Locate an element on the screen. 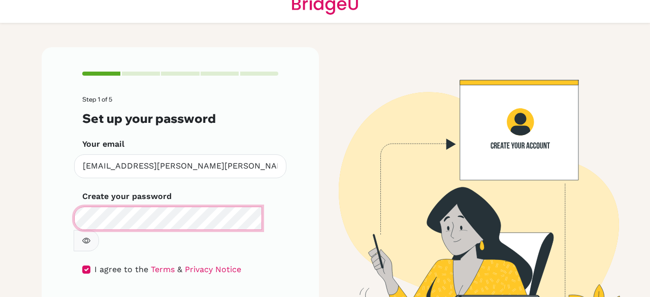 This screenshot has width=650, height=297. label: Create your password is located at coordinates (127, 197).